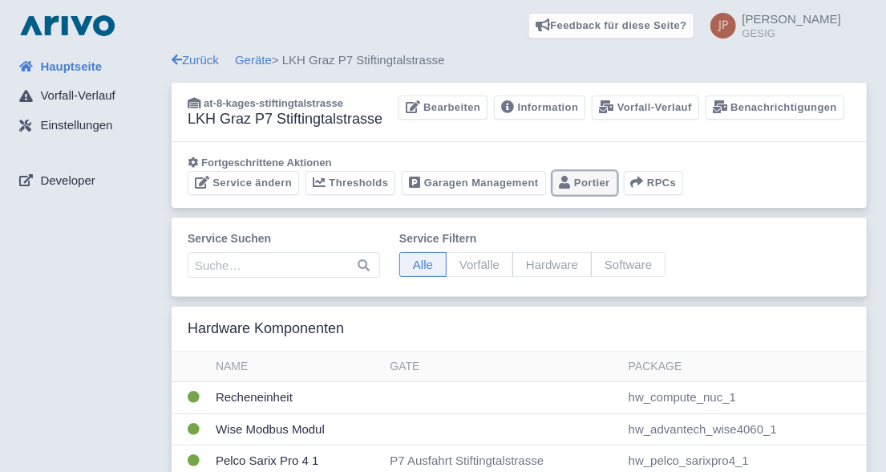 The width and height of the screenshot is (886, 472). I want to click on span: Software, so click(628, 264).